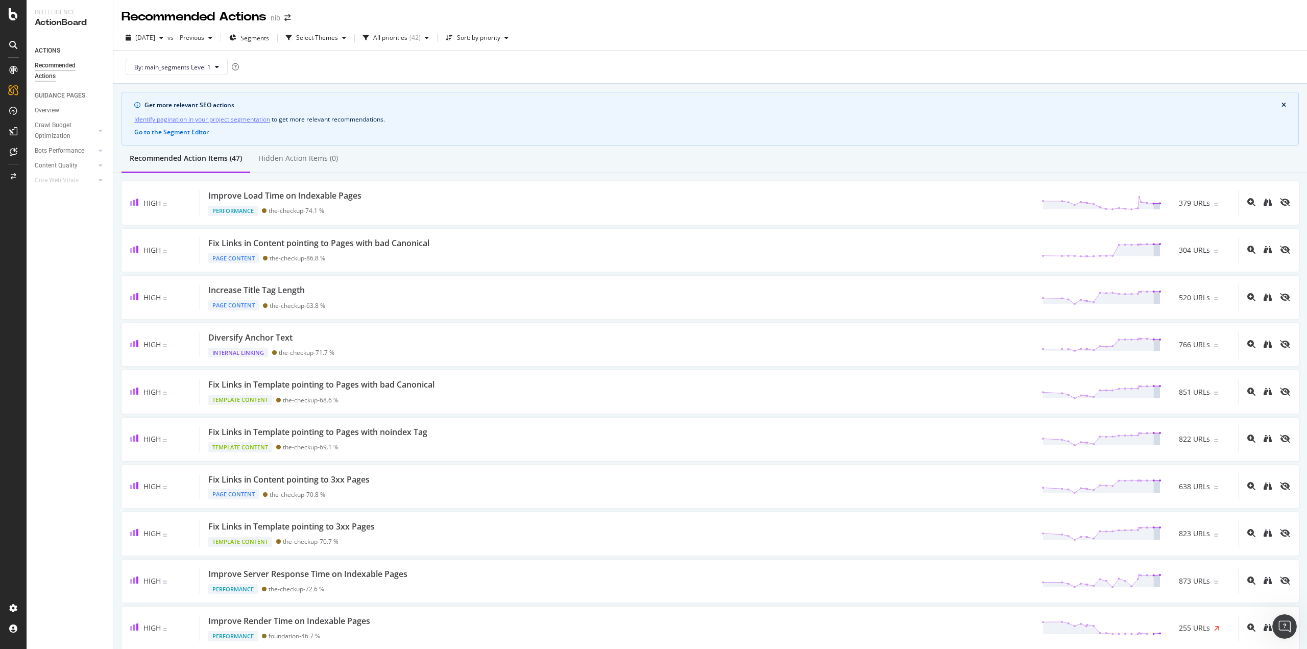 This screenshot has height=649, width=1307. Describe the element at coordinates (311, 447) in the screenshot. I see `div: the-checkup - 69.1 %` at that location.